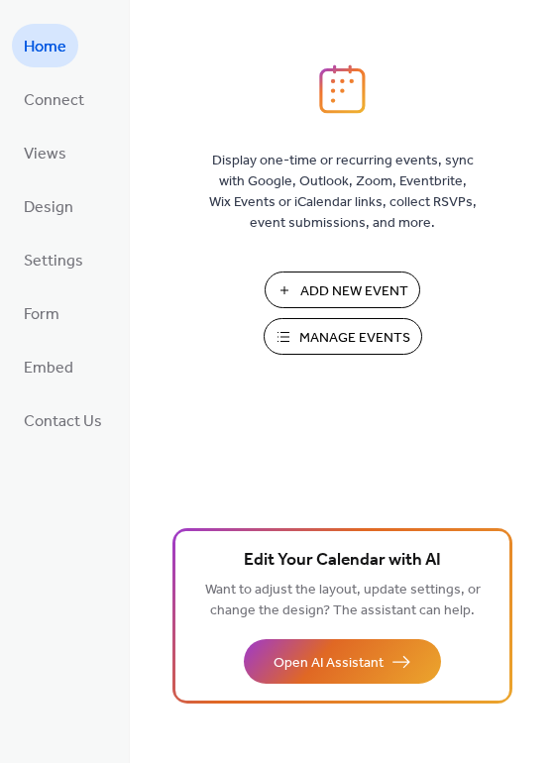 This screenshot has height=763, width=555. I want to click on span: Design, so click(49, 208).